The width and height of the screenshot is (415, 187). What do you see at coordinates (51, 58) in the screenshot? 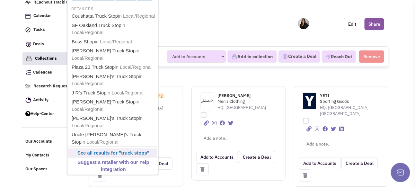
I see `a: Collections` at bounding box center [51, 58].